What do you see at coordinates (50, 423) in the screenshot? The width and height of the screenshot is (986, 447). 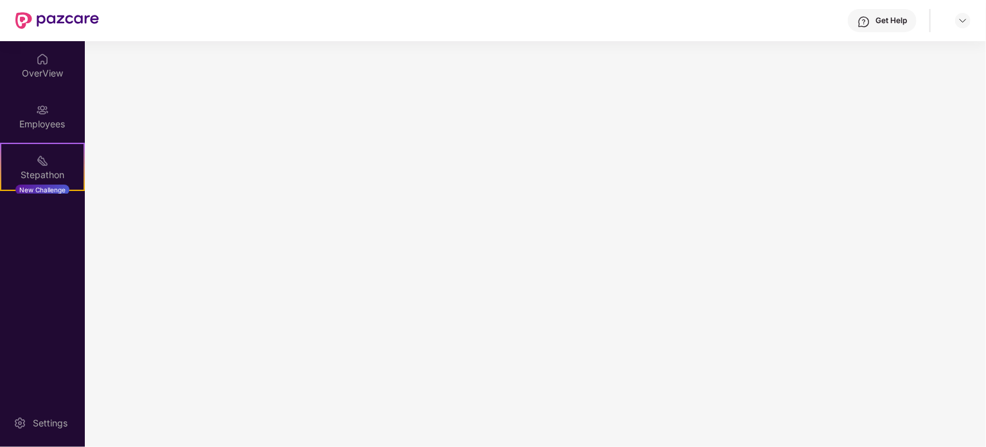 I see `div: Settings` at bounding box center [50, 423].